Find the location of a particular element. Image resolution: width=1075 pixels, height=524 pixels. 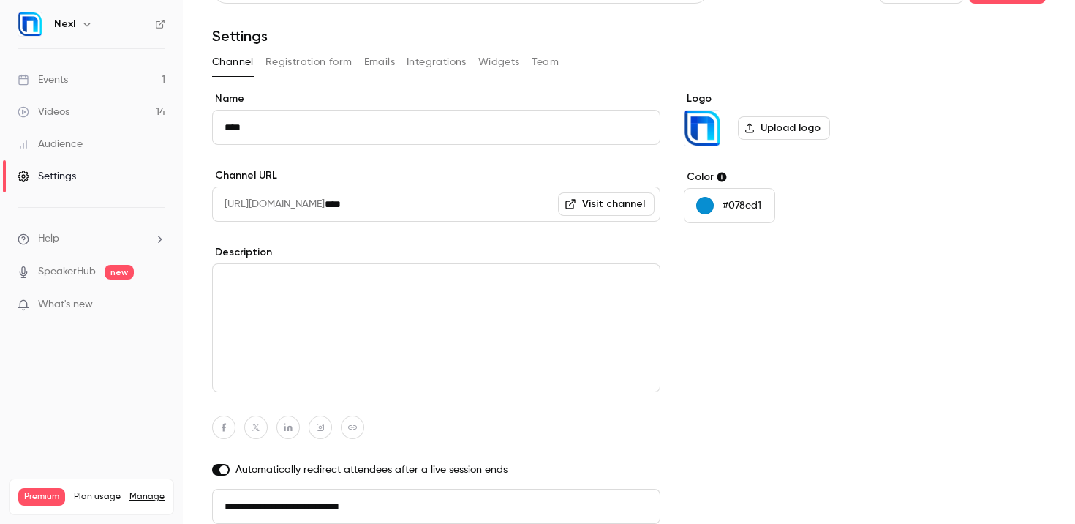

button: Channel is located at coordinates (233, 62).